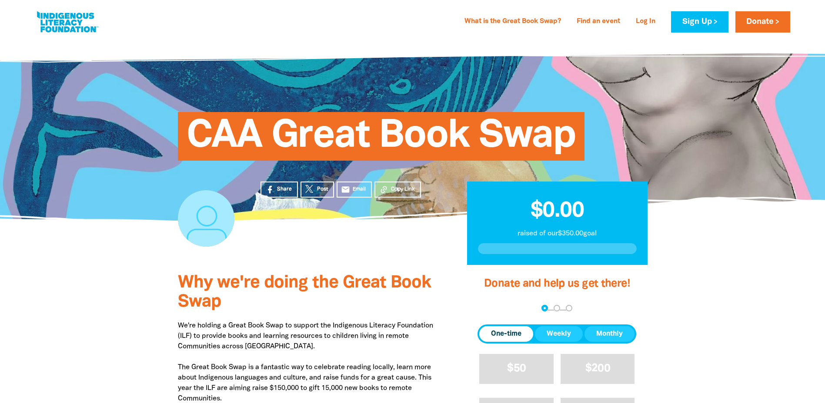  Describe the element at coordinates (762, 22) in the screenshot. I see `a: Donate` at that location.